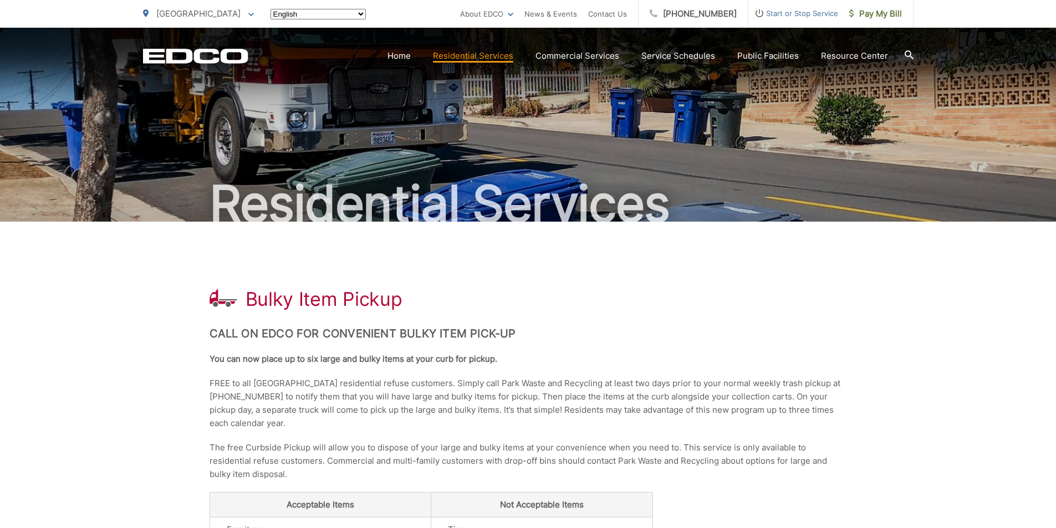 This screenshot has width=1056, height=528. What do you see at coordinates (854, 56) in the screenshot?
I see `a: Resource Center` at bounding box center [854, 56].